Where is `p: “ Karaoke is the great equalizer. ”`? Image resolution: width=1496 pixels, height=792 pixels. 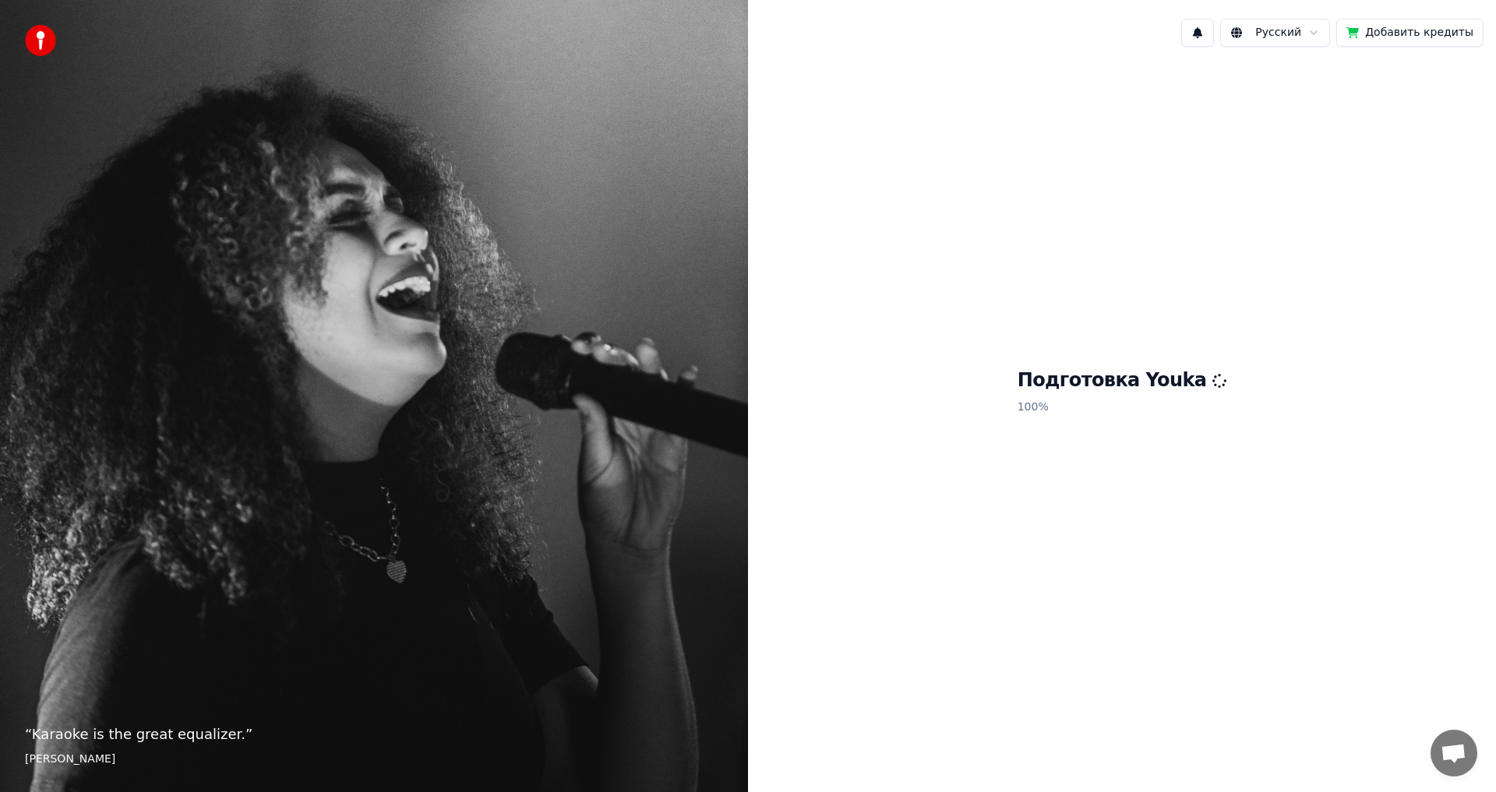
p: “ Karaoke is the great equalizer. ” is located at coordinates (374, 735).